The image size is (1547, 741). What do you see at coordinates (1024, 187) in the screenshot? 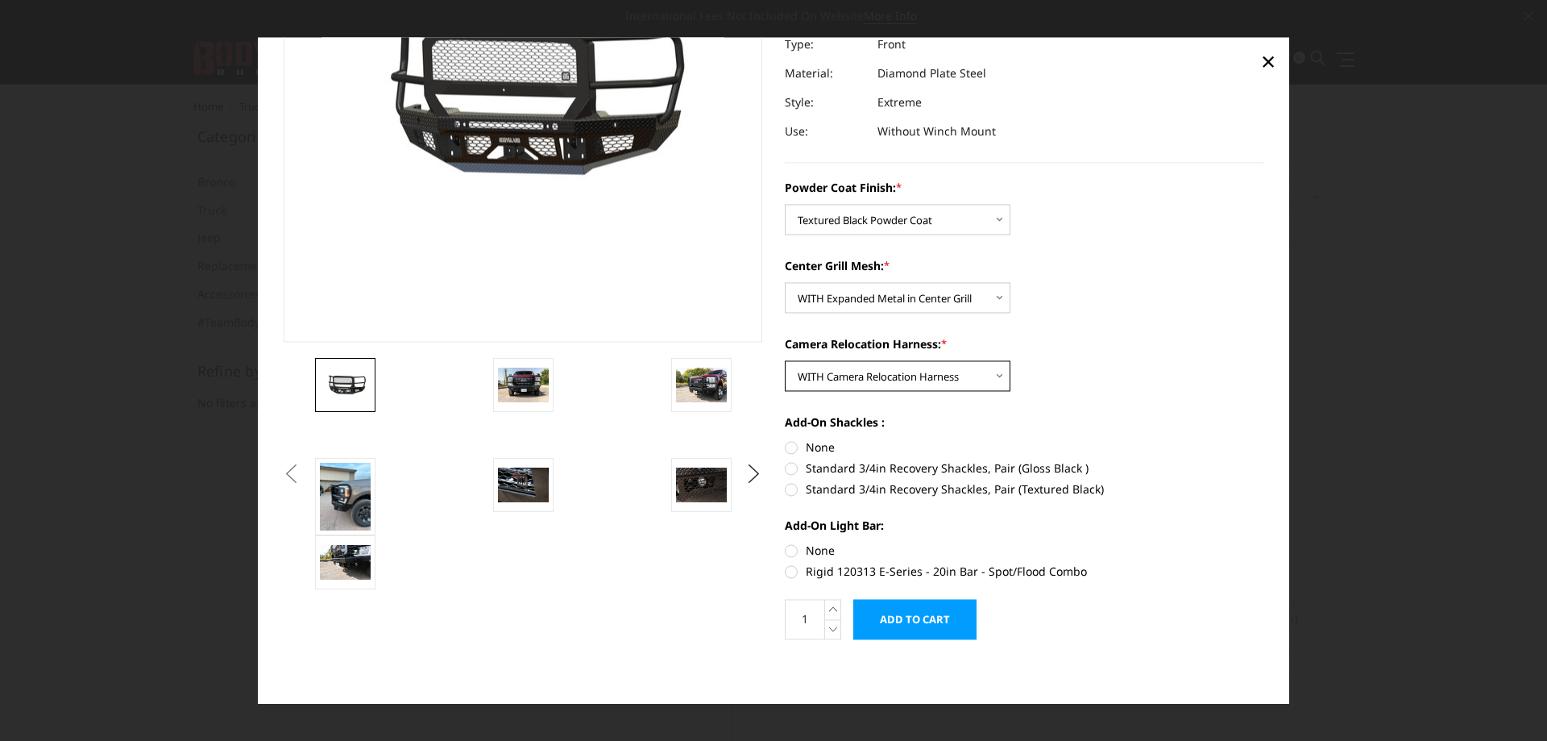
I see `label: Powder Coat Finish:` at bounding box center [1024, 187].